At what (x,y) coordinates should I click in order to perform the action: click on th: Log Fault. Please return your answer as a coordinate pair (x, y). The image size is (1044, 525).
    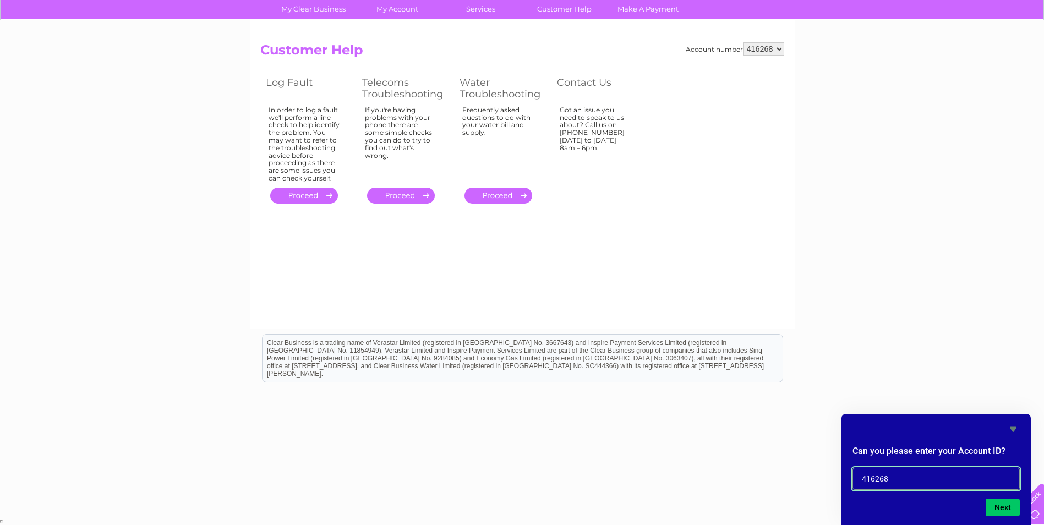
    Looking at the image, I should click on (308, 88).